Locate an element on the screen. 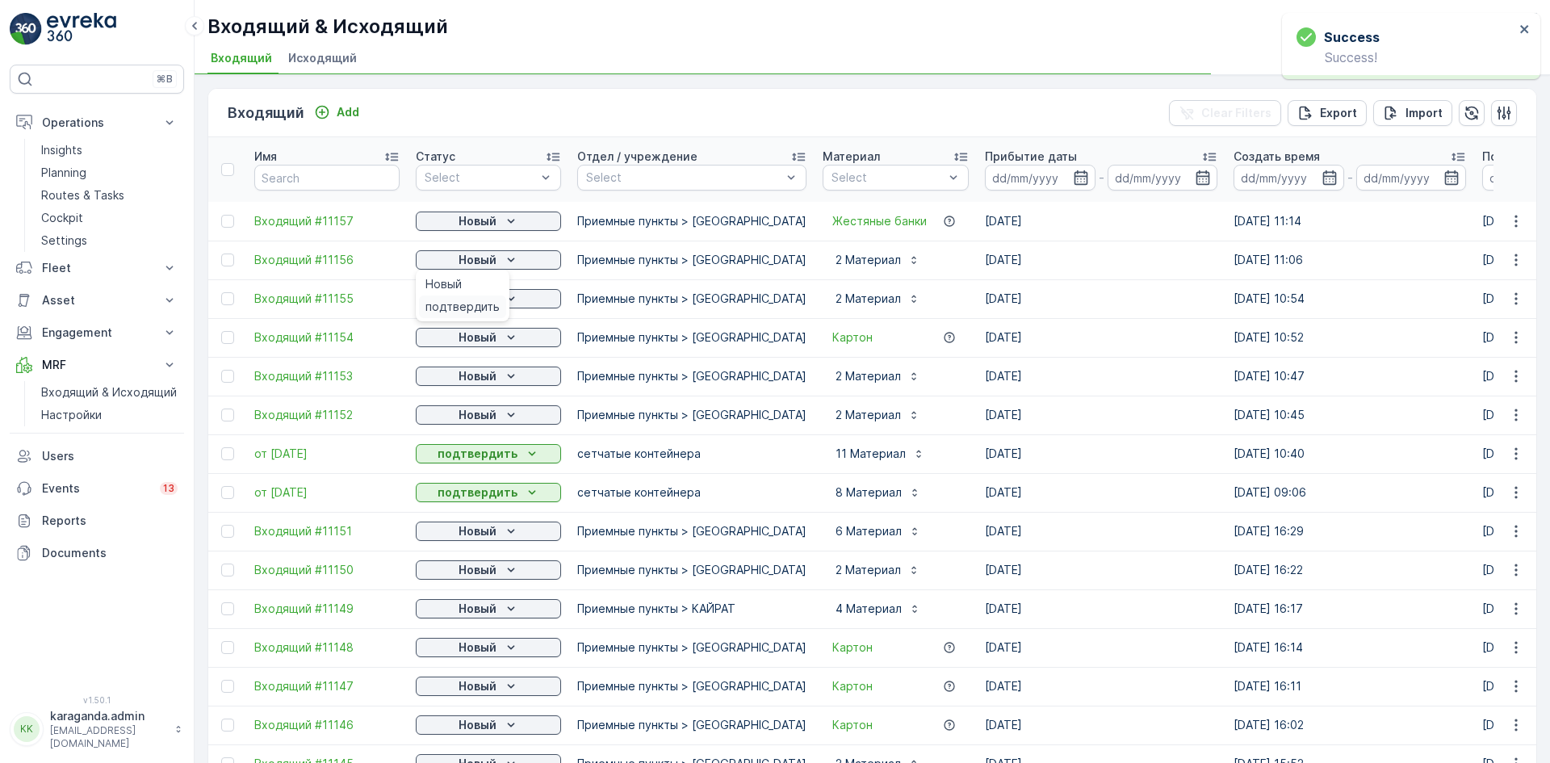  p: Прибытие даты is located at coordinates (1031, 157).